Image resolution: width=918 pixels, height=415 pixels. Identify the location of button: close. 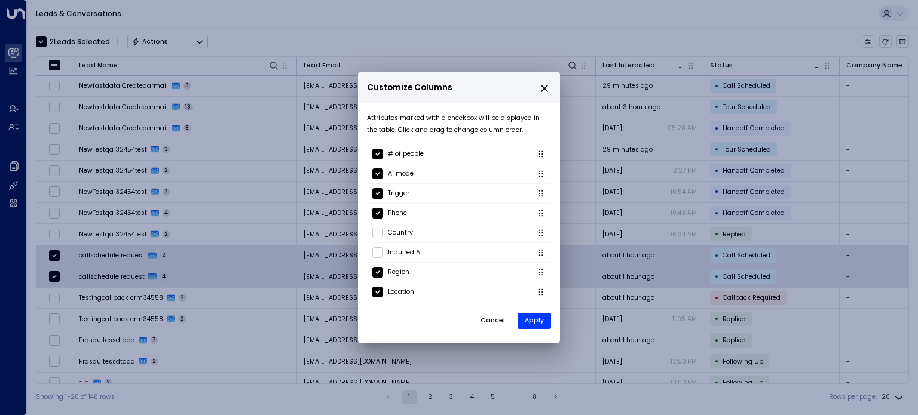
(545, 88).